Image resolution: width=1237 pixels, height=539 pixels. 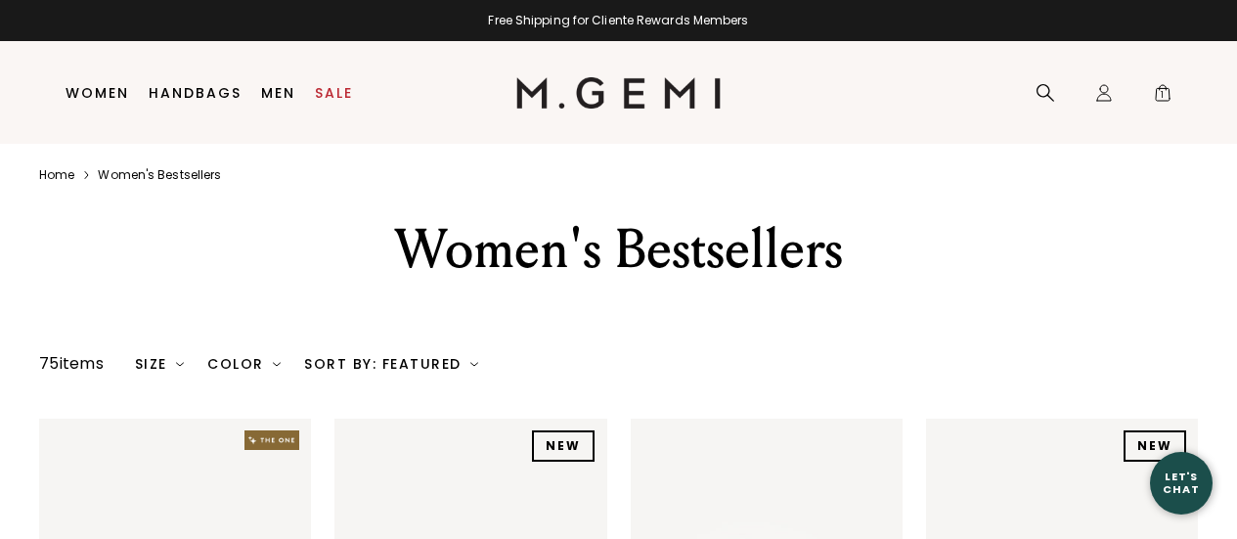 What do you see at coordinates (272, 440) in the screenshot?
I see `img: The One tag` at bounding box center [272, 440].